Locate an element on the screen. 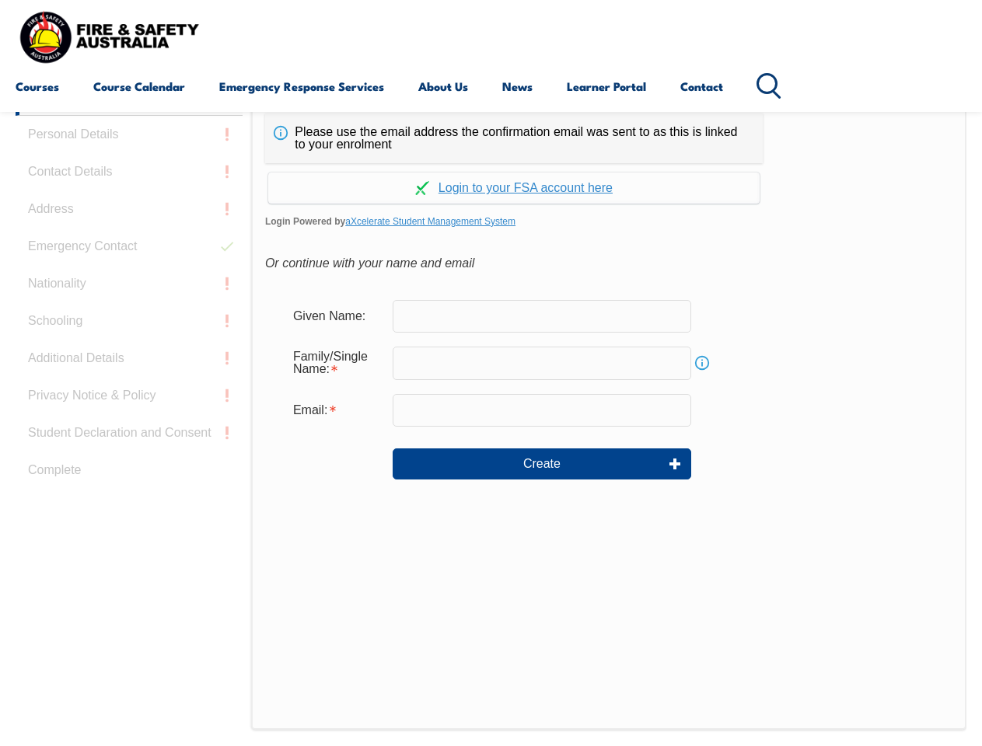  a: Info is located at coordinates (702, 363).